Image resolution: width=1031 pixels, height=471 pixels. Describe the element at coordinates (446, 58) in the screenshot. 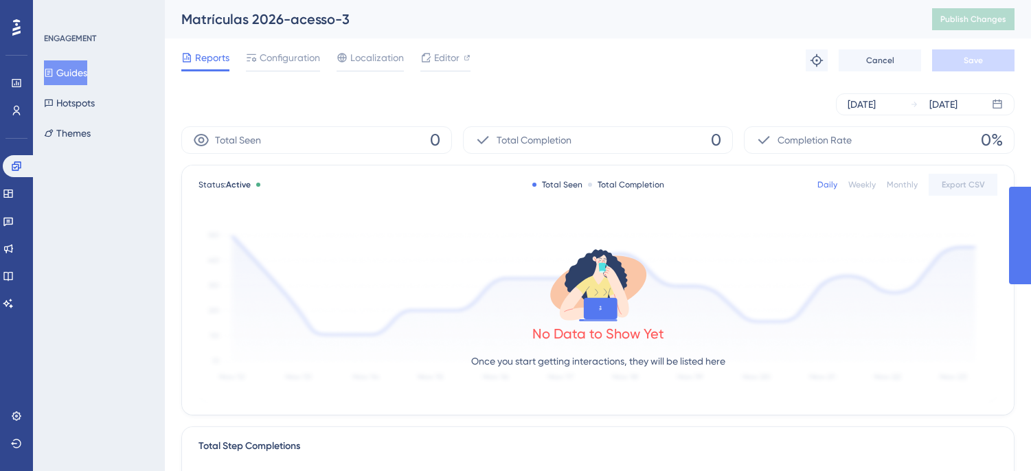

I see `span: Editor` at that location.